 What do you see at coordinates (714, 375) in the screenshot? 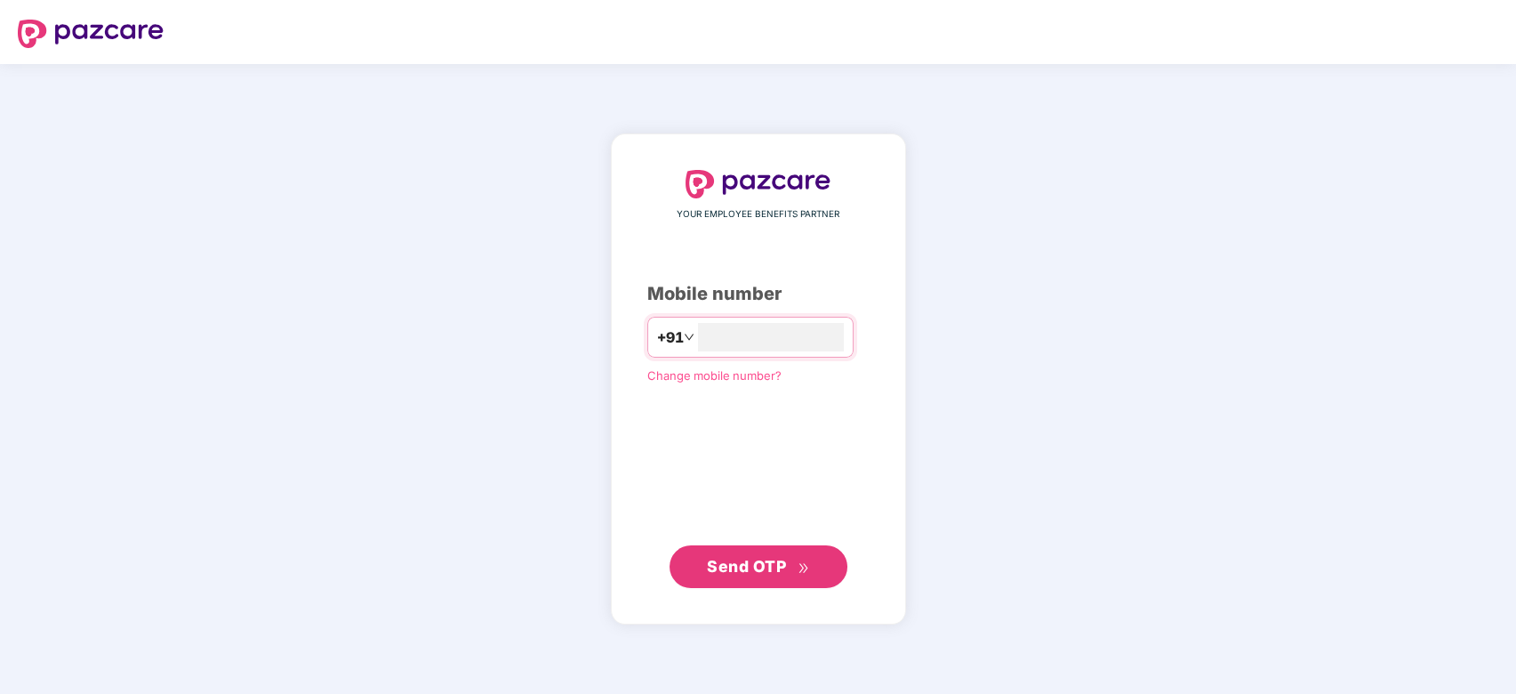
I see `span: Change mobile number?` at bounding box center [714, 375].